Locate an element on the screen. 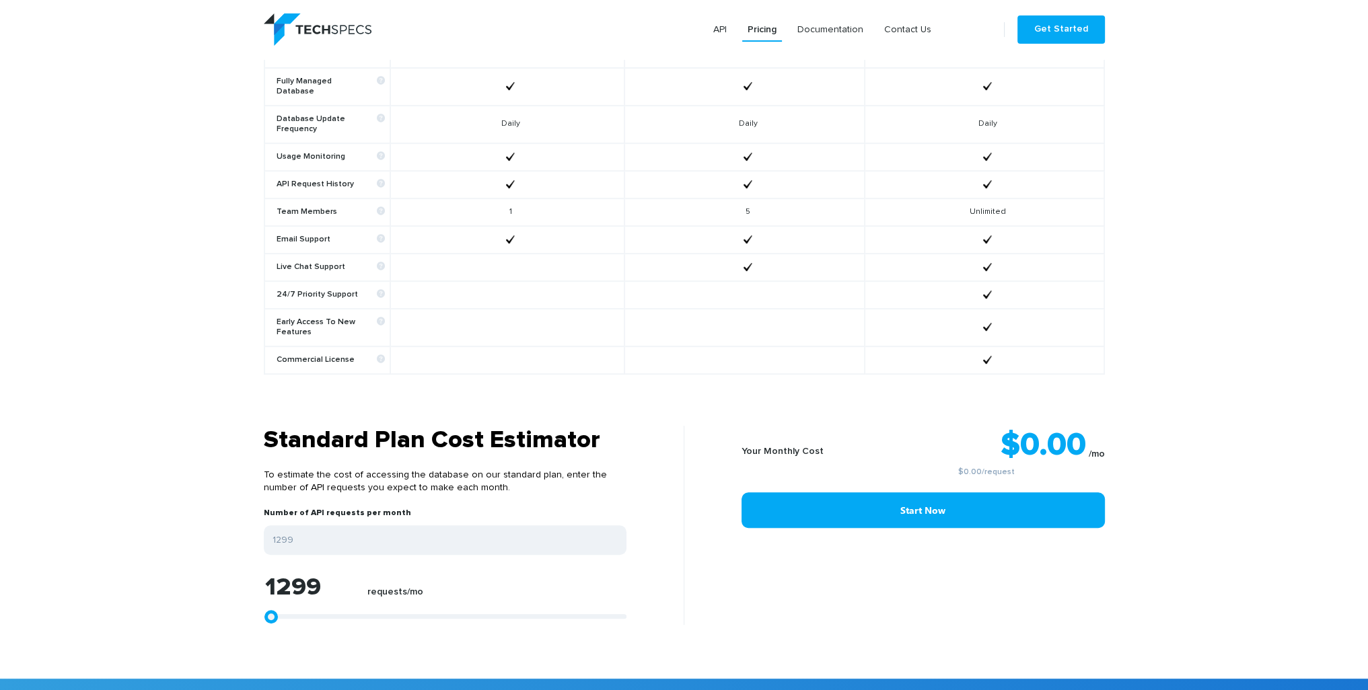  a: Pricing is located at coordinates (762, 30).